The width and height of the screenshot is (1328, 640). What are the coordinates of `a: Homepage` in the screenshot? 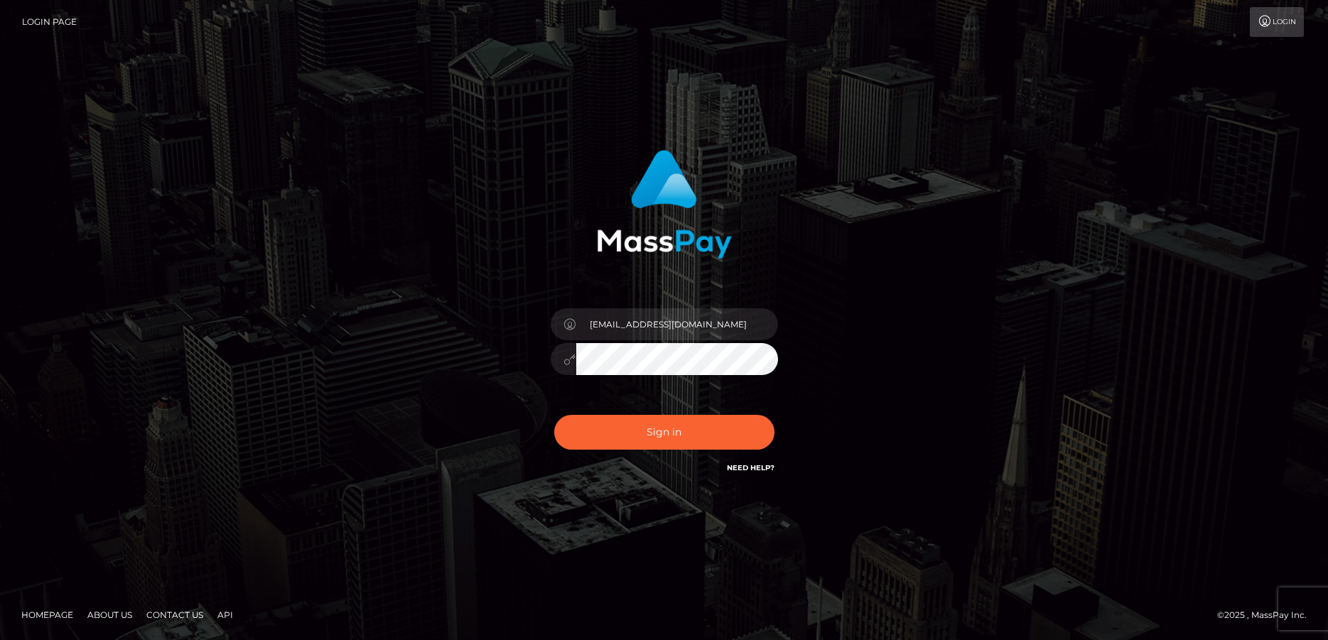 It's located at (47, 615).